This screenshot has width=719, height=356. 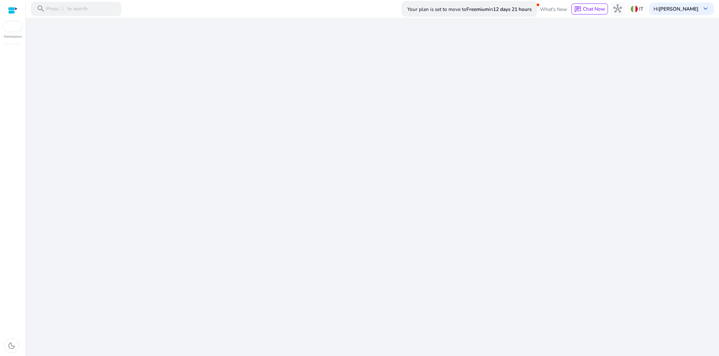 I want to click on span: search, so click(x=41, y=9).